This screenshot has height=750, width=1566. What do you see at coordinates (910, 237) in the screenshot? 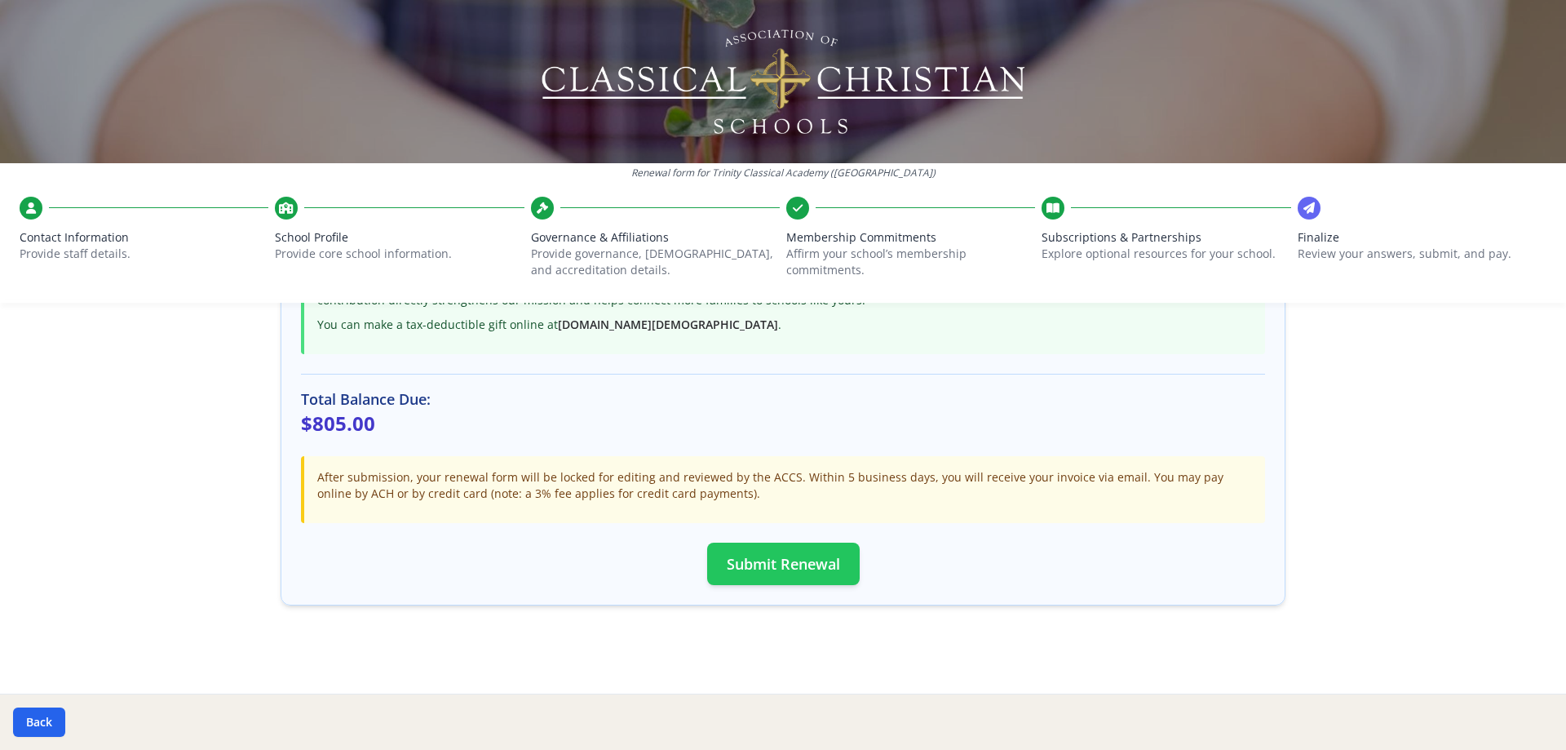
I see `span: Membership Commitments` at bounding box center [910, 237].